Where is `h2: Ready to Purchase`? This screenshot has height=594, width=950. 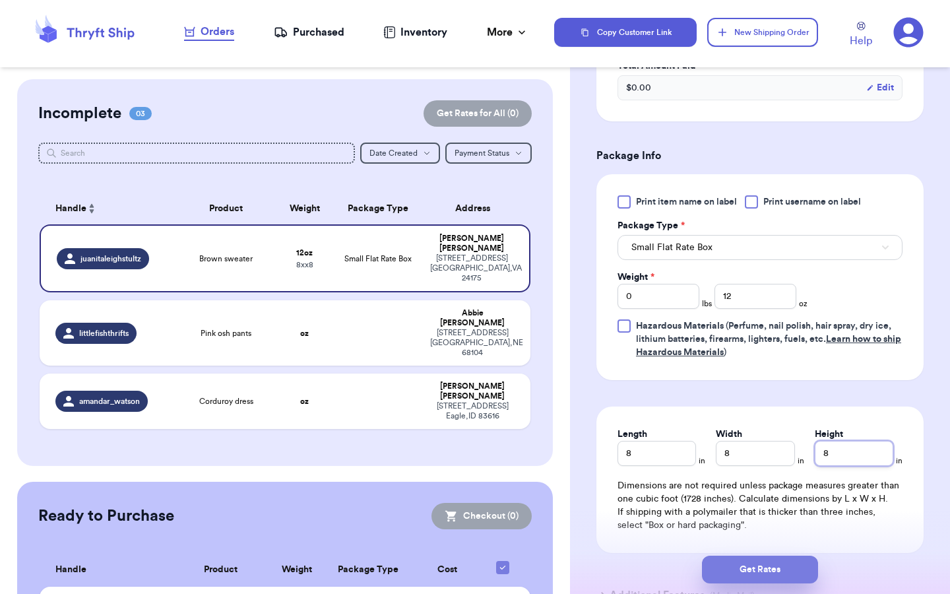 h2: Ready to Purchase is located at coordinates (106, 516).